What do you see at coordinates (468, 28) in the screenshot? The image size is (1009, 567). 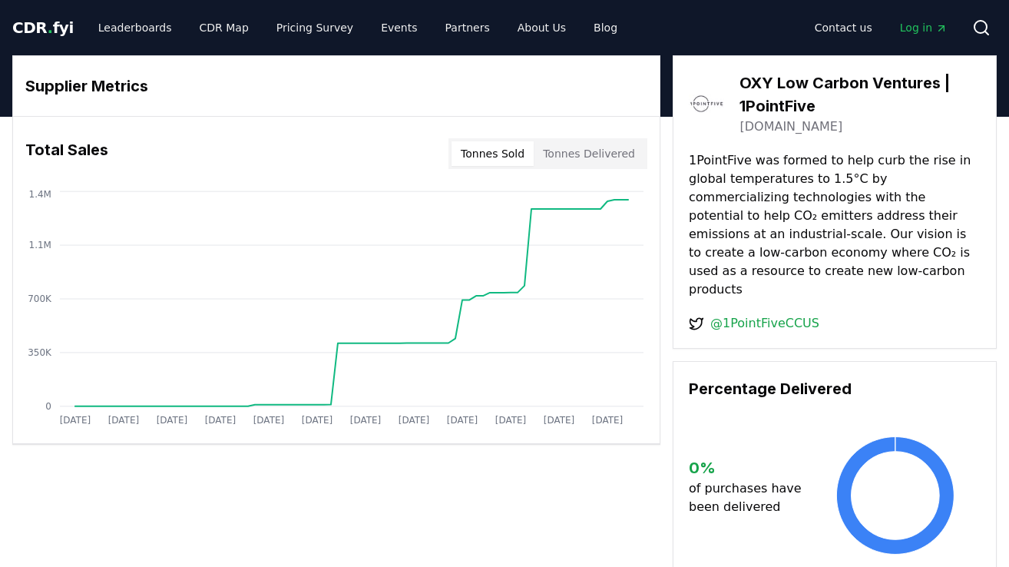 I see `a: Partners` at bounding box center [468, 28].